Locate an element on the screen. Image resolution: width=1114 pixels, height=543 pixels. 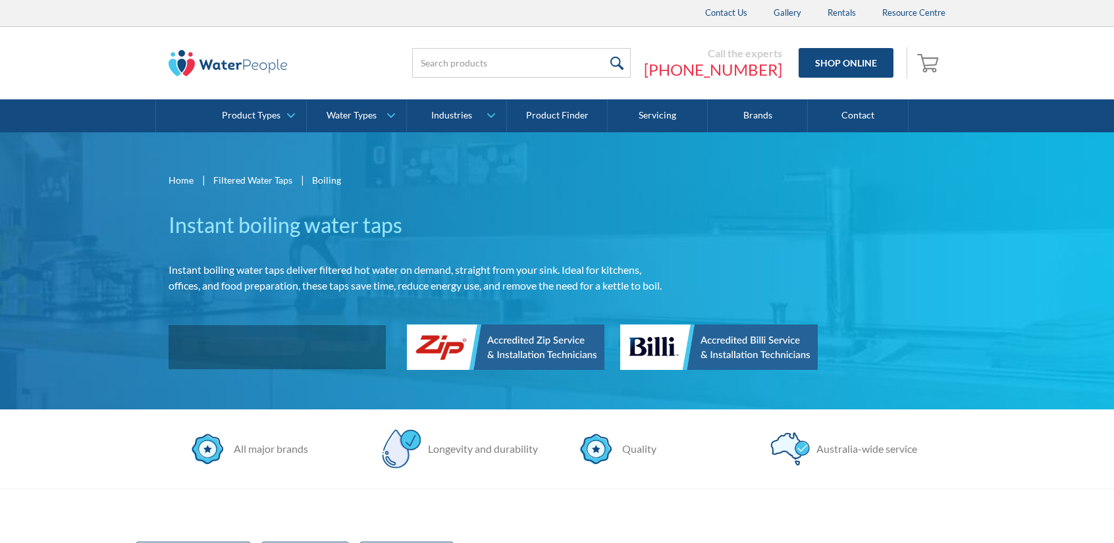
h1: Instant boiling water taps is located at coordinates (421, 225).